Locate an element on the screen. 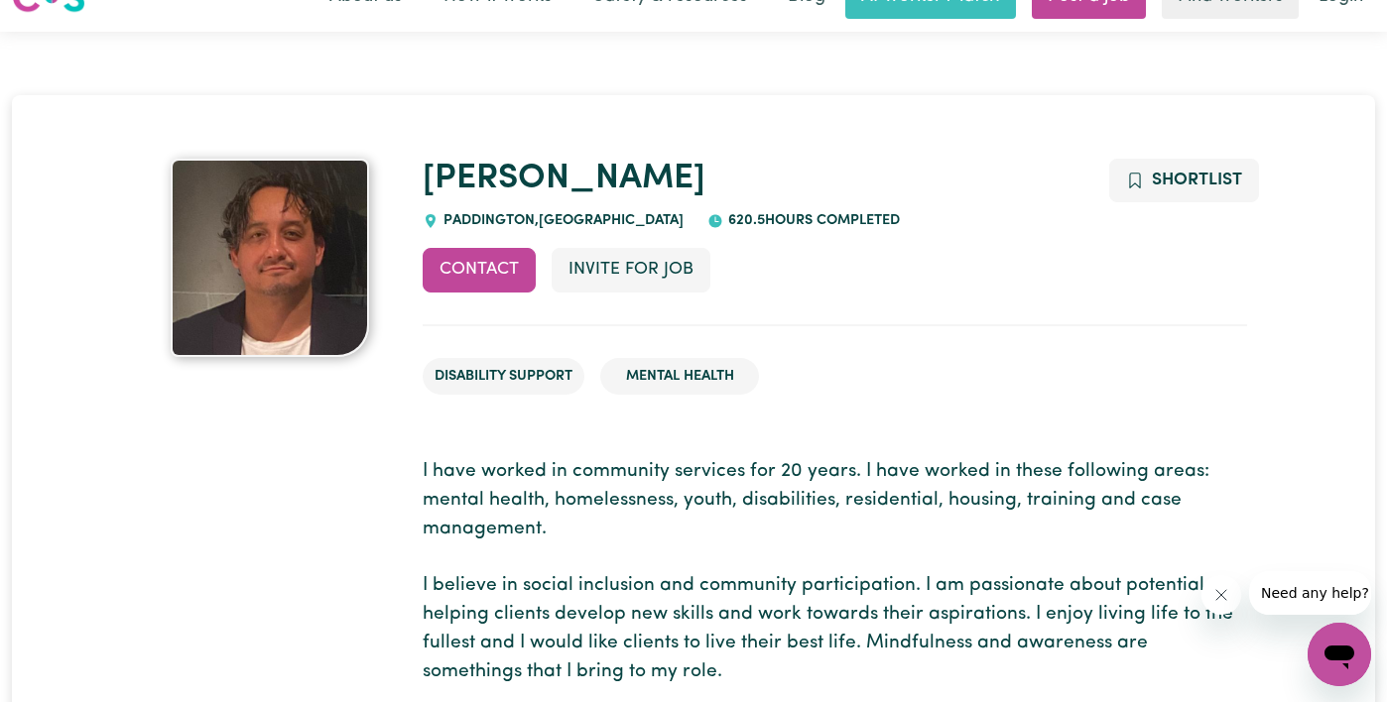  button: Contact is located at coordinates (479, 270).